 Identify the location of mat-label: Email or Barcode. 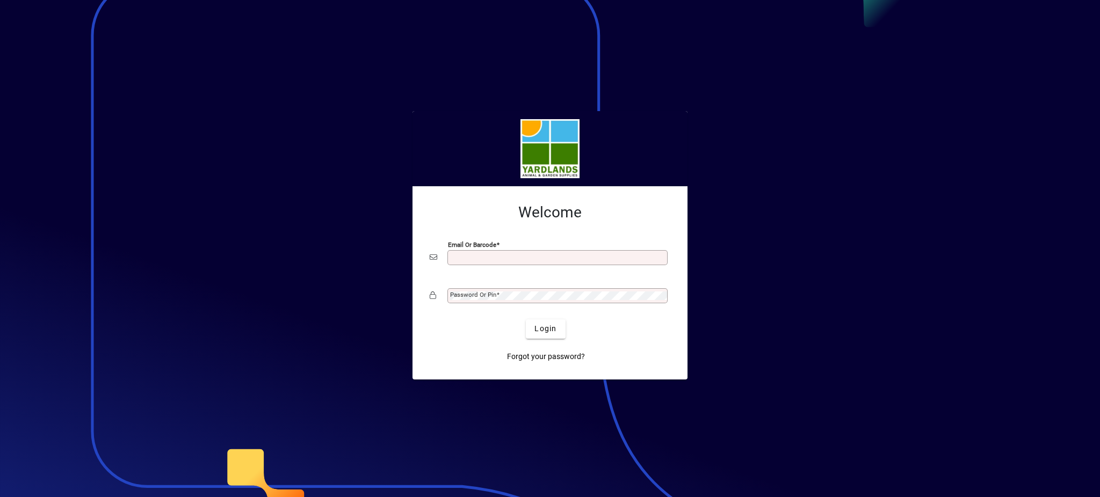
(472, 244).